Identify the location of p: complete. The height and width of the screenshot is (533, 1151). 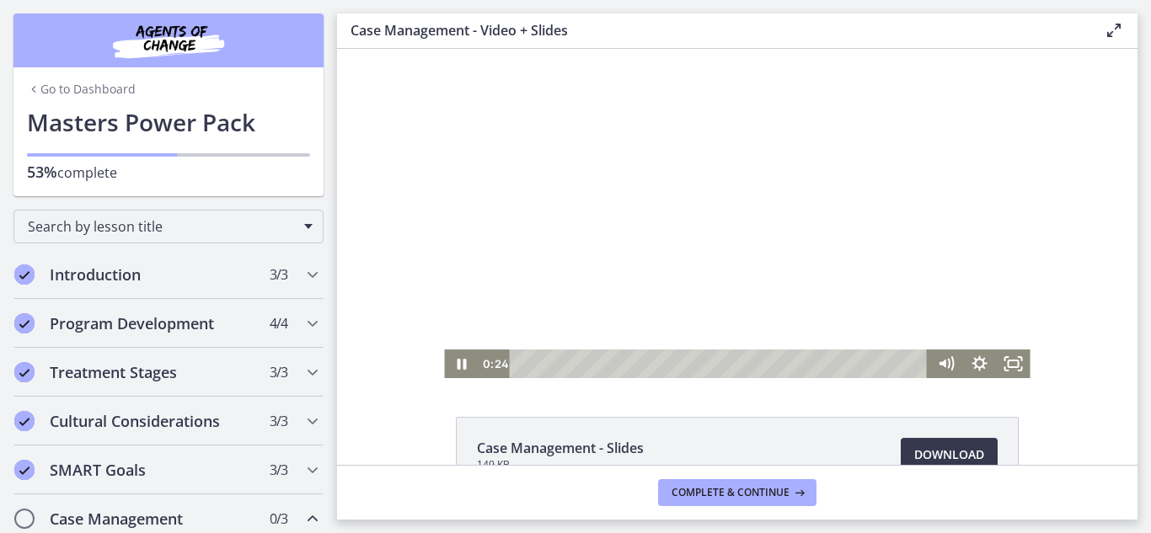
(168, 172).